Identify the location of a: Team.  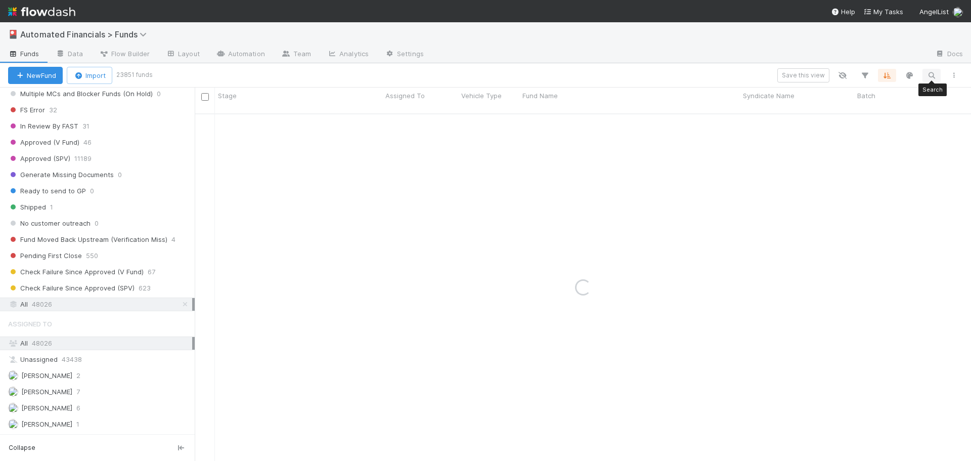
(296, 55).